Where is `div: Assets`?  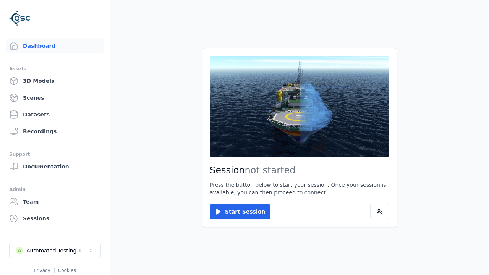 div: Assets is located at coordinates (55, 69).